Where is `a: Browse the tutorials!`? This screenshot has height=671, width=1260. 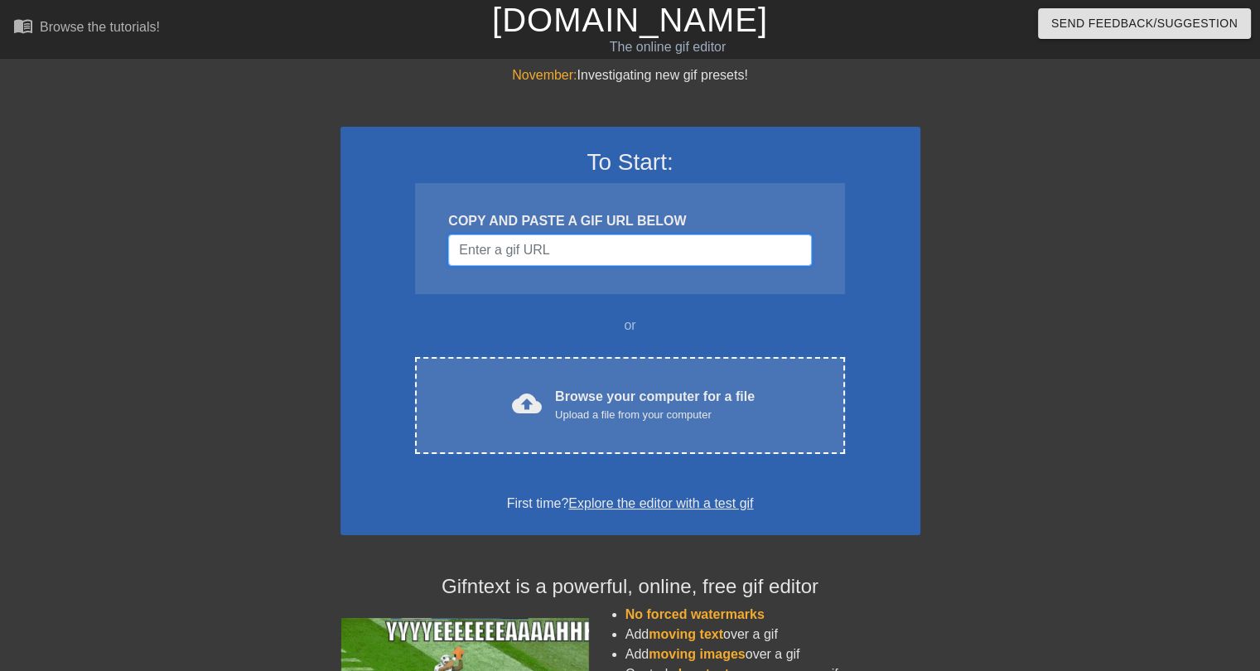
a: Browse the tutorials! is located at coordinates (86, 28).